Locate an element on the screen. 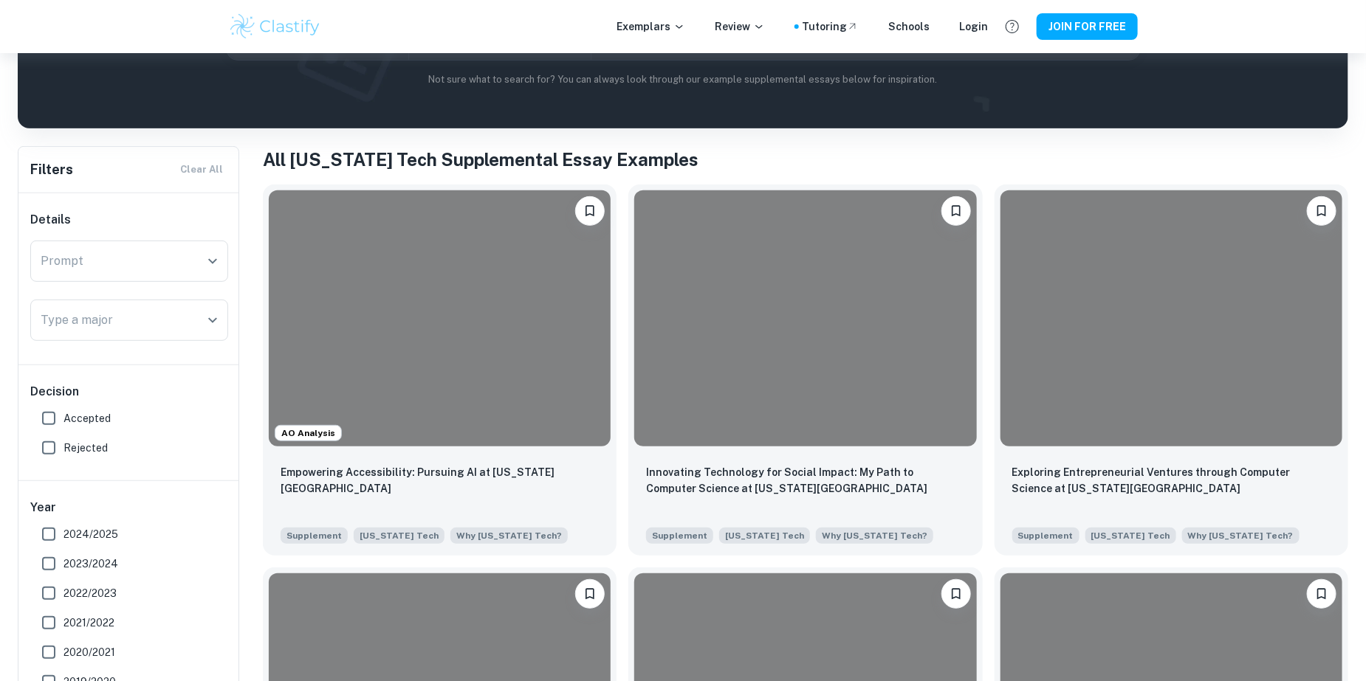  span: 2024/2025 is located at coordinates (91, 534).